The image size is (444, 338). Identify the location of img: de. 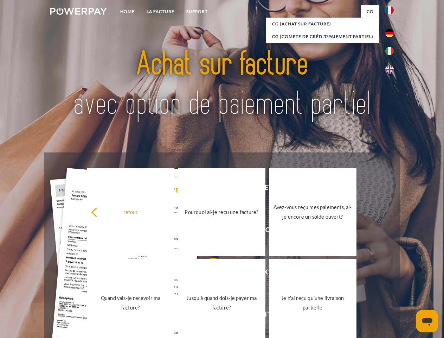
(390, 33).